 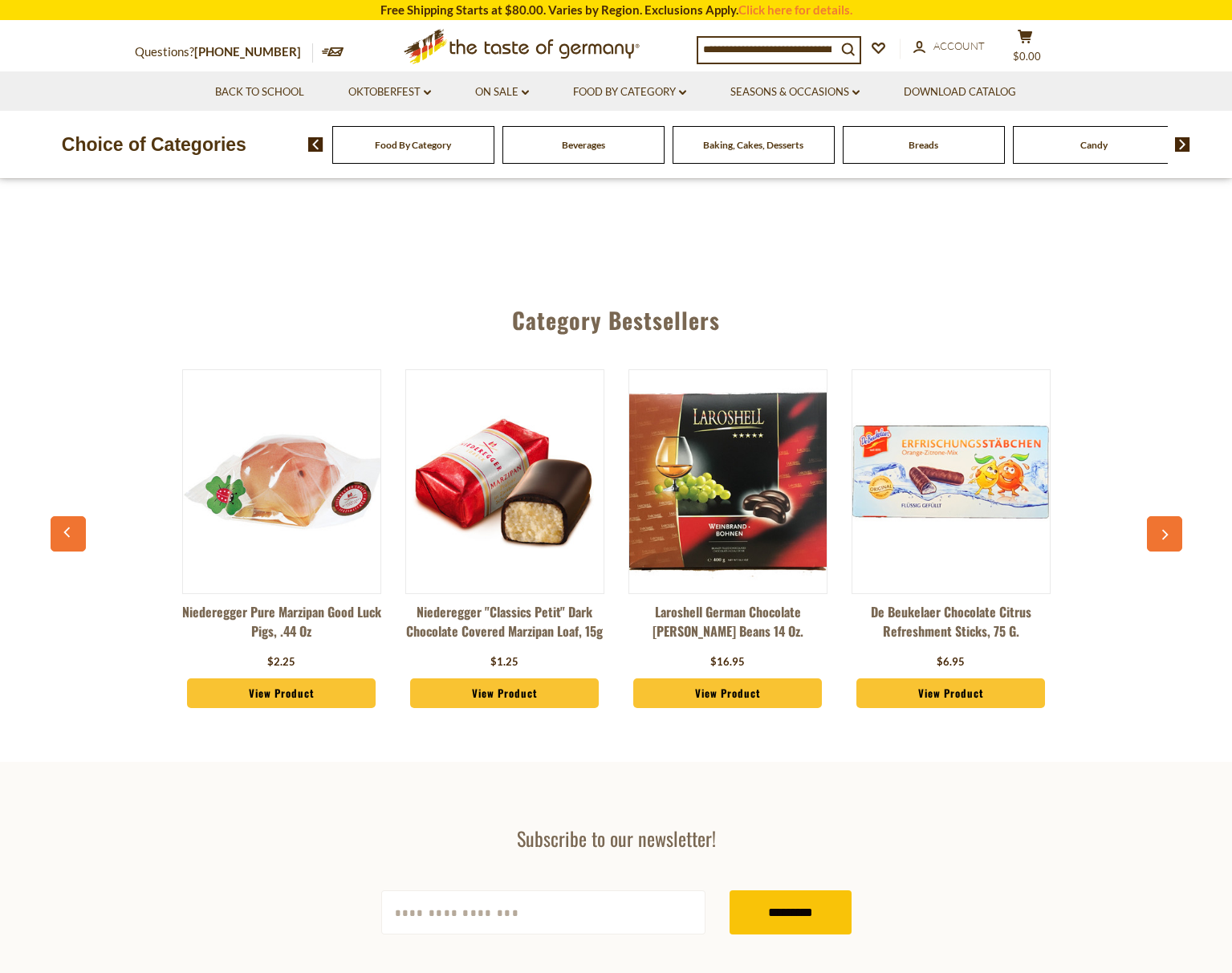 What do you see at coordinates (795, 92) in the screenshot?
I see `a: Seasons & Occasions` at bounding box center [795, 92].